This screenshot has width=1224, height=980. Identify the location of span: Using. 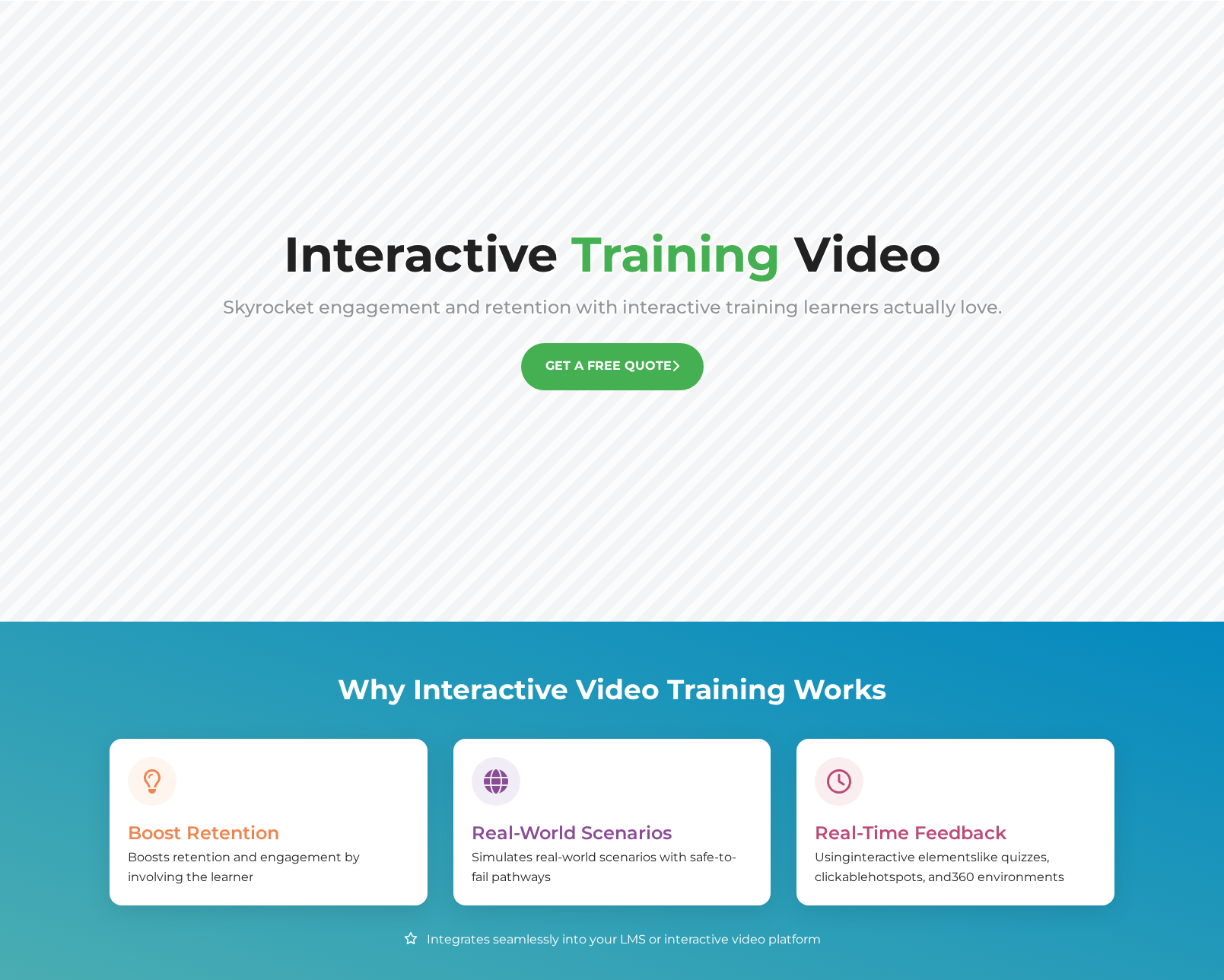
(833, 857).